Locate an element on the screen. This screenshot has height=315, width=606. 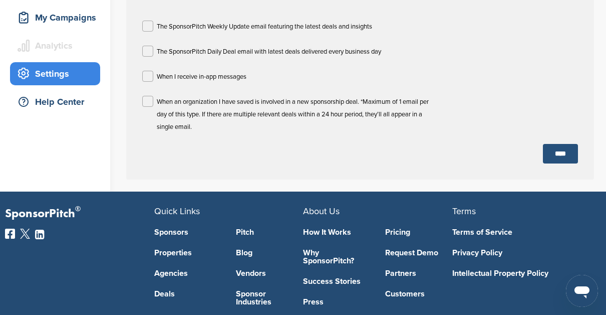
a: Success Stories is located at coordinates (337, 281).